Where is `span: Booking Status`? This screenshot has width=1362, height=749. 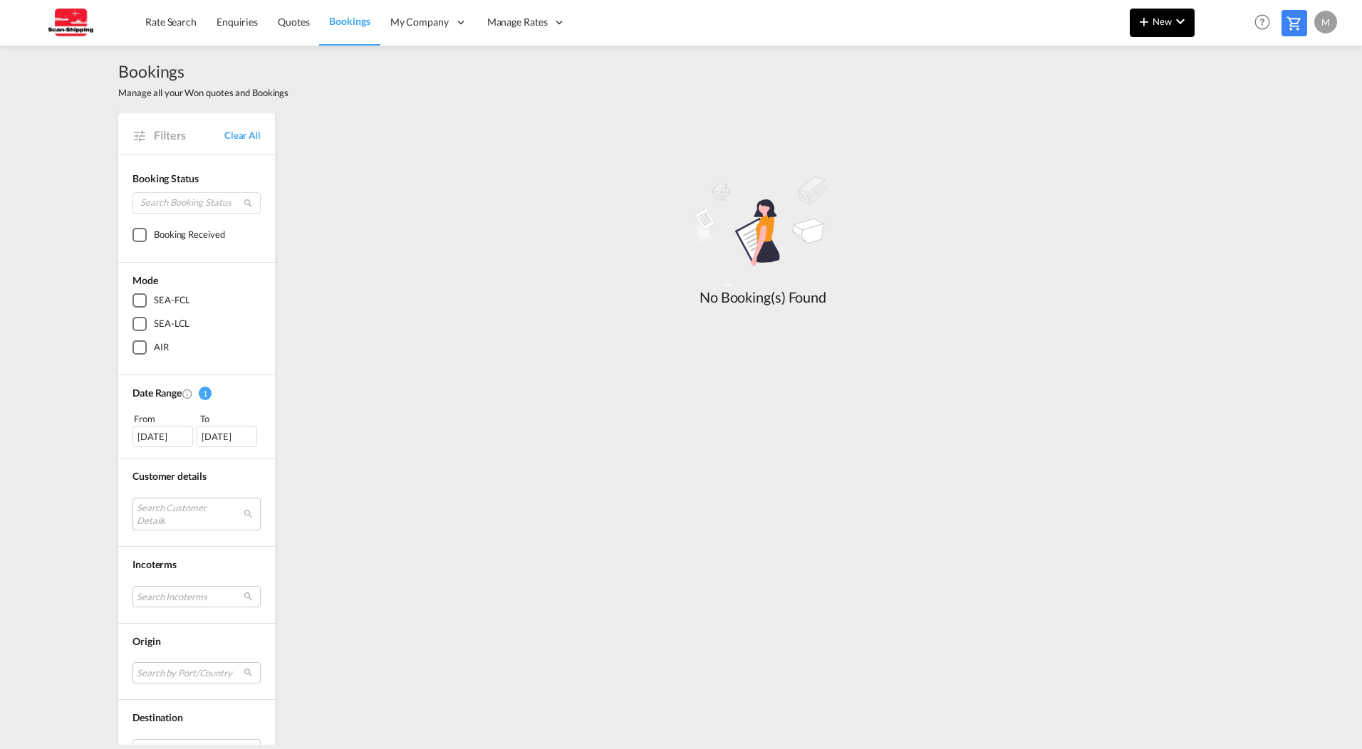 span: Booking Status is located at coordinates (165, 178).